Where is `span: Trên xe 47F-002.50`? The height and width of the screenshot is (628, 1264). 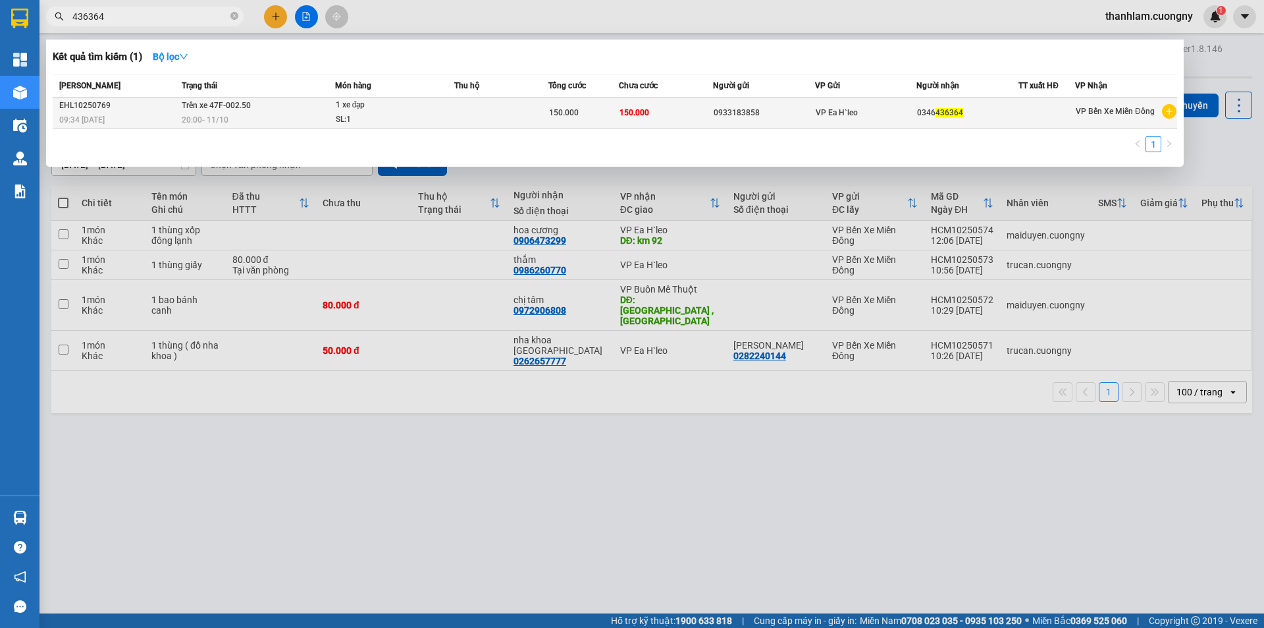 span: Trên xe 47F-002.50 is located at coordinates (216, 105).